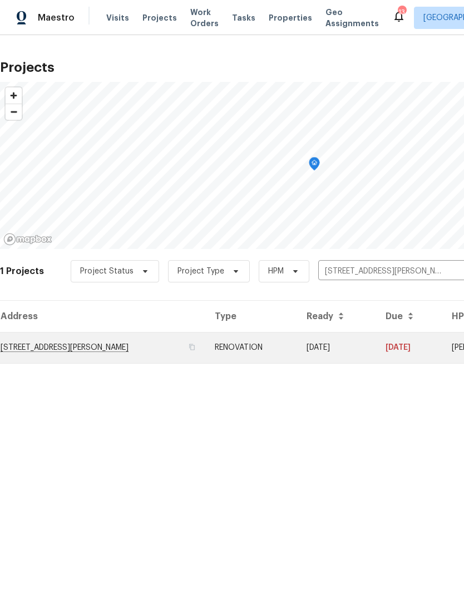  I want to click on span: Properties, so click(291, 18).